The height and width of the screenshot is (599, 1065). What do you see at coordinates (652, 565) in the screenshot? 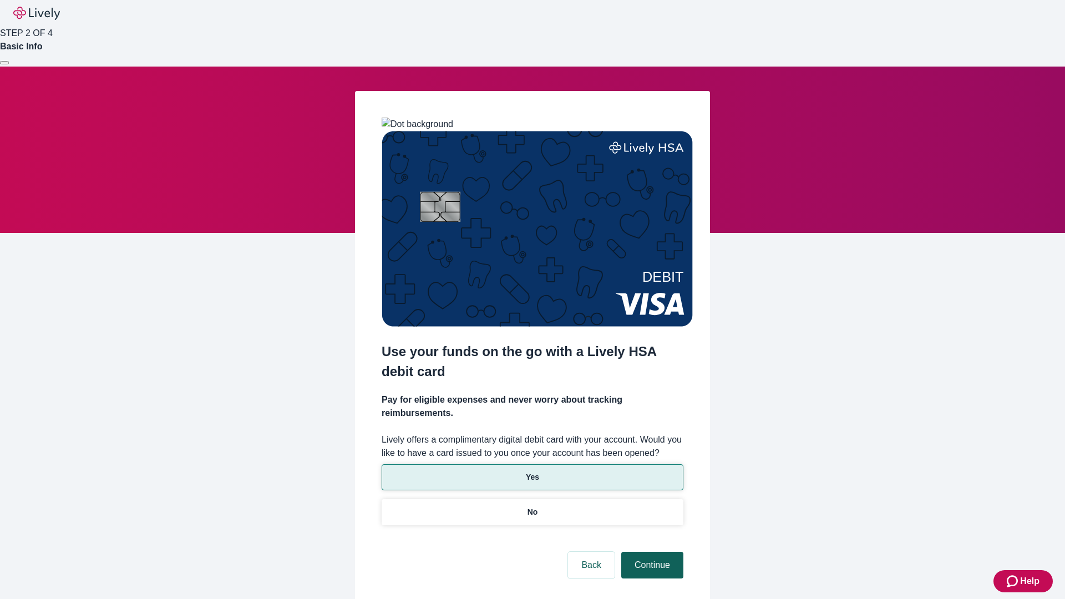
I see `button: Continue` at bounding box center [652, 565].